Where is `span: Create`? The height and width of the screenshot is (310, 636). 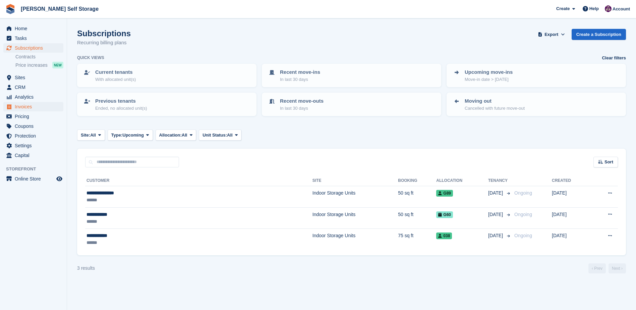
span: Create is located at coordinates (563, 9).